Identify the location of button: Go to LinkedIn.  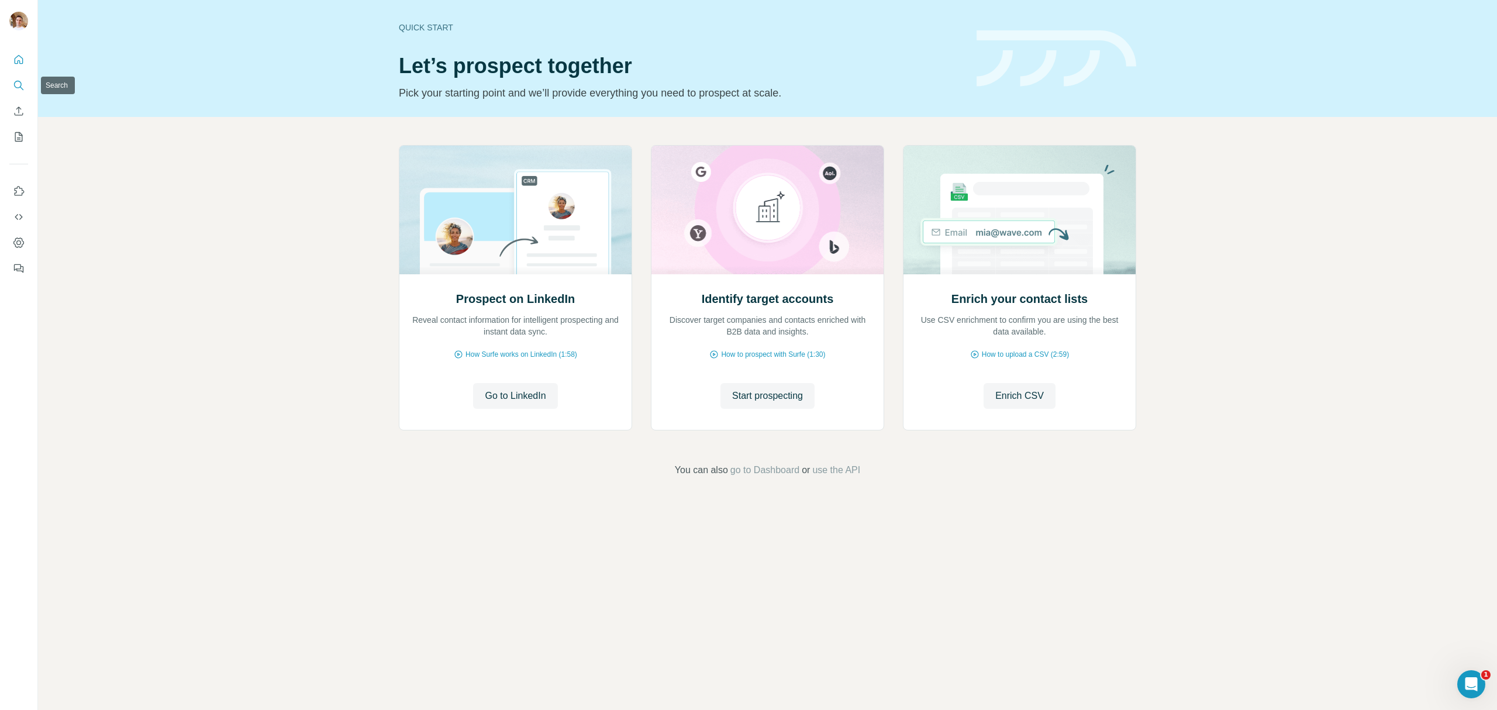
(515, 396).